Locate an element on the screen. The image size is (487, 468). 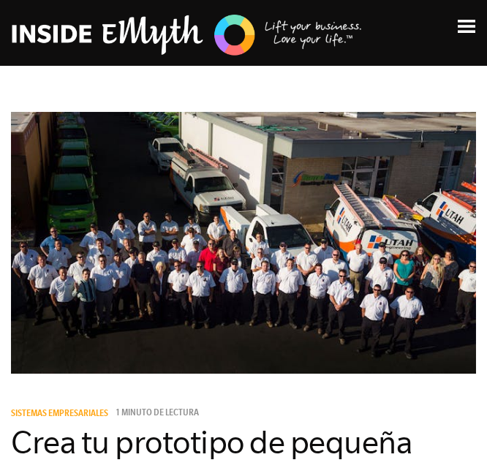
img: Coaching empresarial EMyth is located at coordinates (187, 34).